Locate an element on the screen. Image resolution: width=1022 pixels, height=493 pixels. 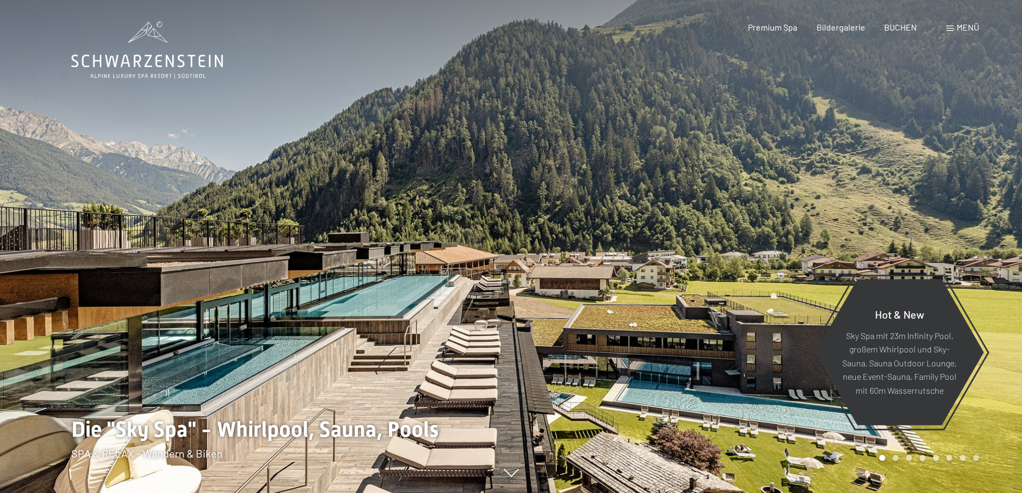
div: Carousel Page 4 is located at coordinates (922, 457).